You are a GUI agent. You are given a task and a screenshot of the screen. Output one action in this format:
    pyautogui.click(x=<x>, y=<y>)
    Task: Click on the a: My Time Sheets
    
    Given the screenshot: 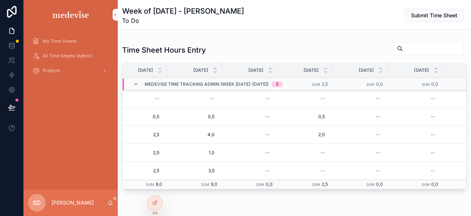 What is the action you would take?
    pyautogui.click(x=71, y=41)
    